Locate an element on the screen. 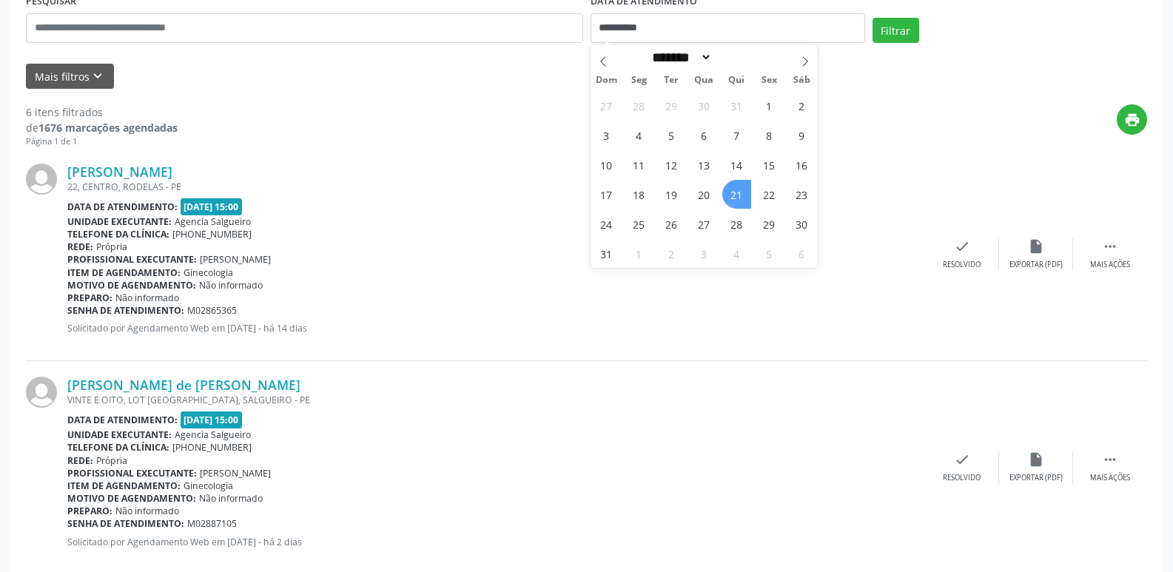  span: Agosto 14, 2025 is located at coordinates (736, 164).